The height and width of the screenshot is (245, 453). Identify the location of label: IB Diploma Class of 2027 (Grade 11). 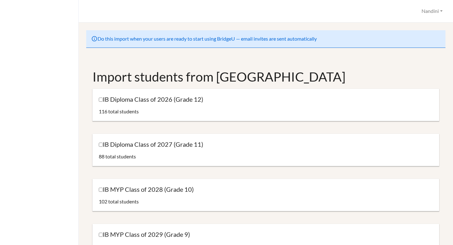
(151, 144).